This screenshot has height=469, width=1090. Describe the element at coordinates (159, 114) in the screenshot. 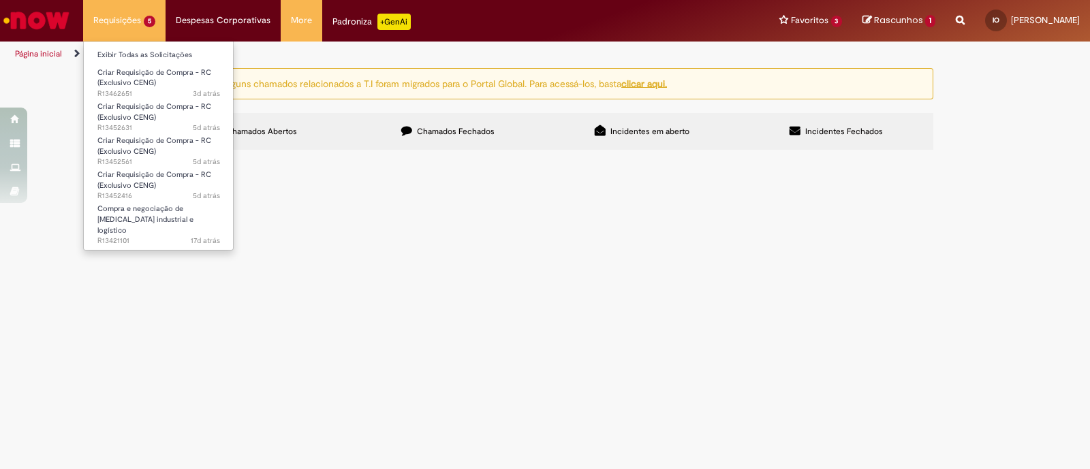

I see `a: Aberto R13452631 : Criar Requisição de Compra - RC (Exclusivo CENG)` at that location.